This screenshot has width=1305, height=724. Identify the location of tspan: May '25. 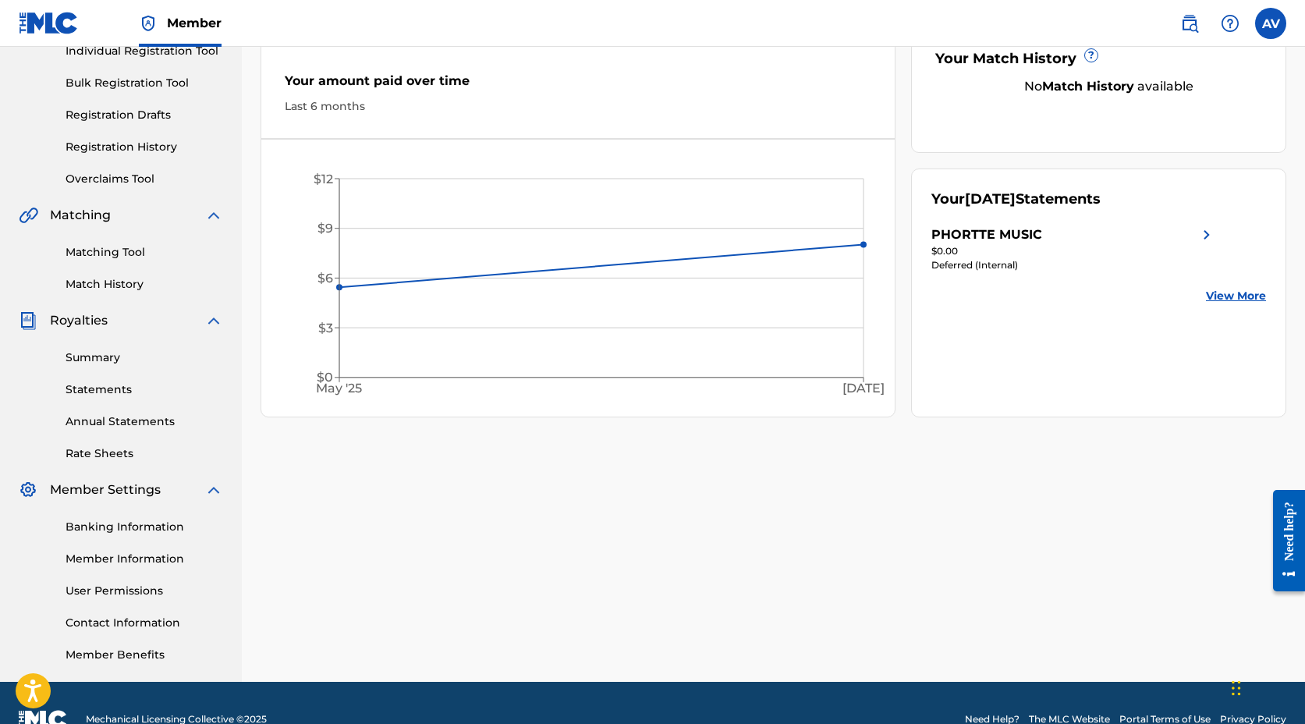
(339, 388).